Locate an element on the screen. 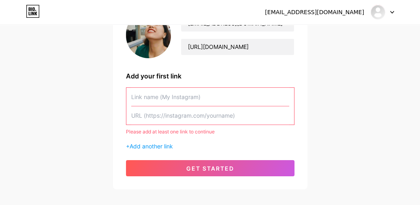 The width and height of the screenshot is (420, 205). div: Please add at least one link to continue is located at coordinates (210, 132).